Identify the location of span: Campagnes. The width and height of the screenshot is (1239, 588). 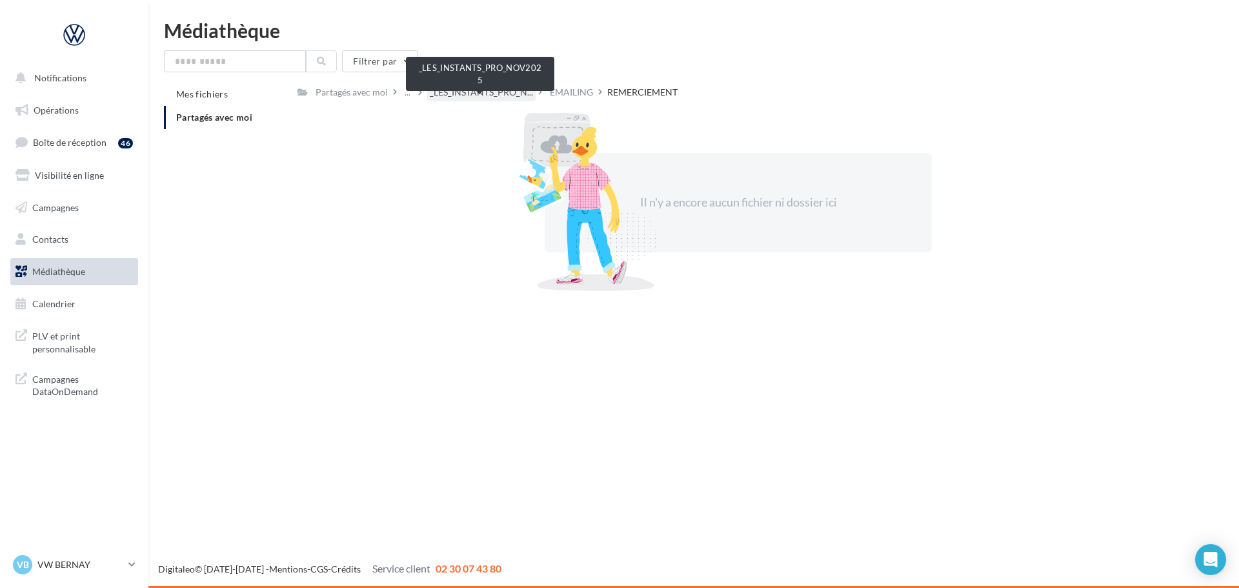
(56, 207).